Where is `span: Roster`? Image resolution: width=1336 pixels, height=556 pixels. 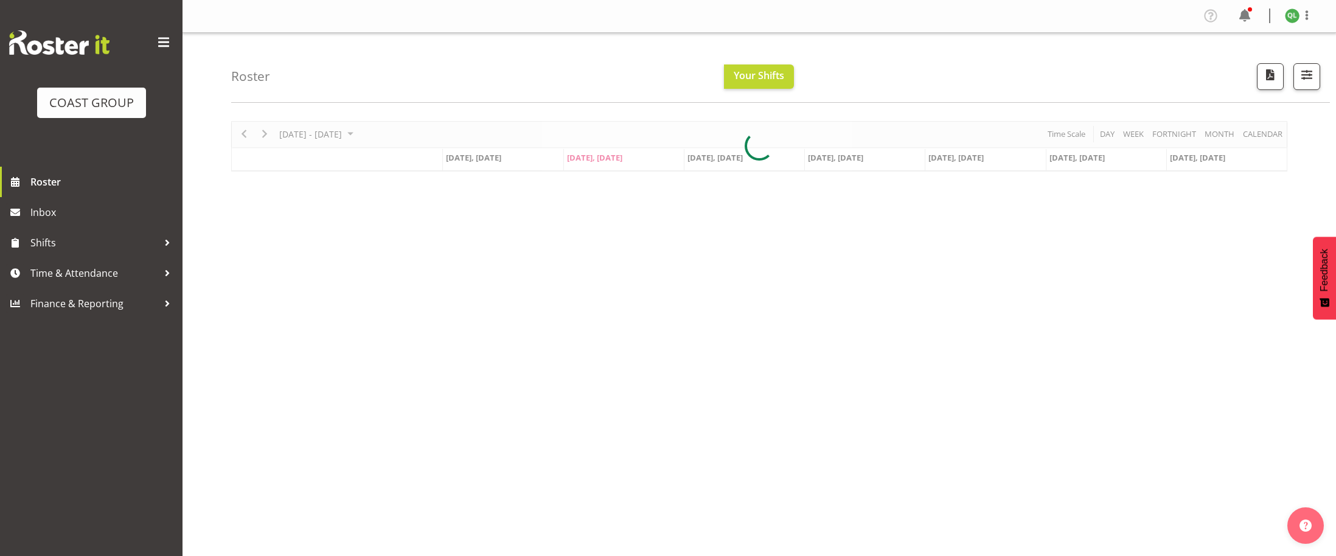
span: Roster is located at coordinates (103, 182).